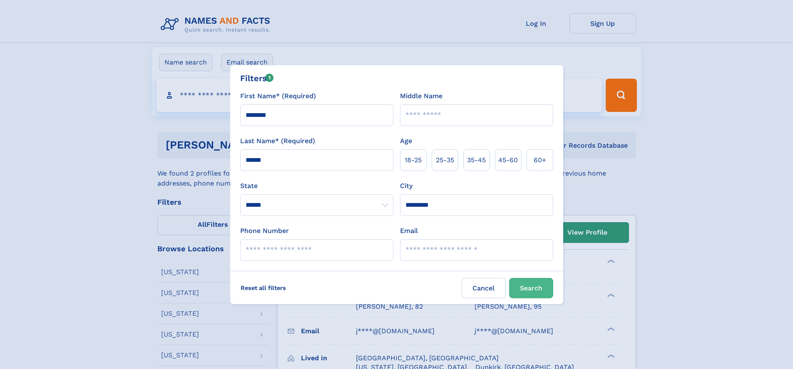 The height and width of the screenshot is (369, 793). I want to click on label: Cancel, so click(484, 288).